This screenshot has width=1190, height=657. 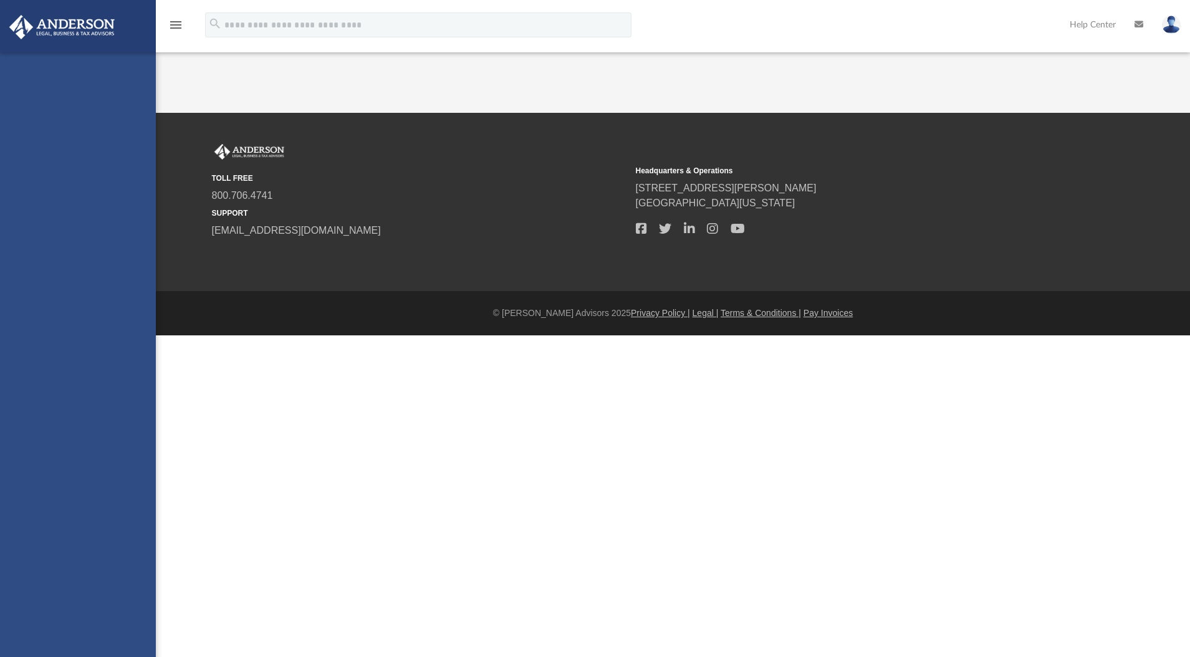 I want to click on a: menu, so click(x=176, y=28).